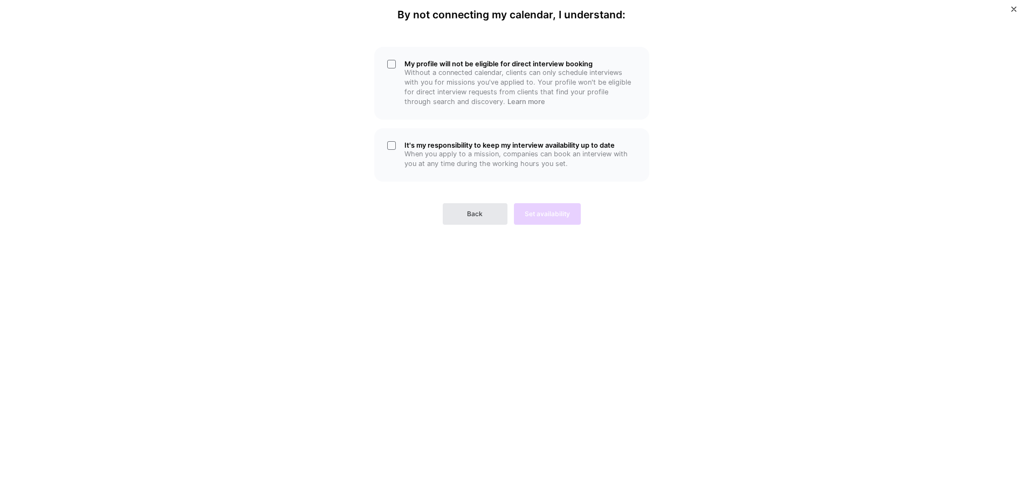 This screenshot has width=1023, height=498. Describe the element at coordinates (526, 101) in the screenshot. I see `a: Learn more` at that location.